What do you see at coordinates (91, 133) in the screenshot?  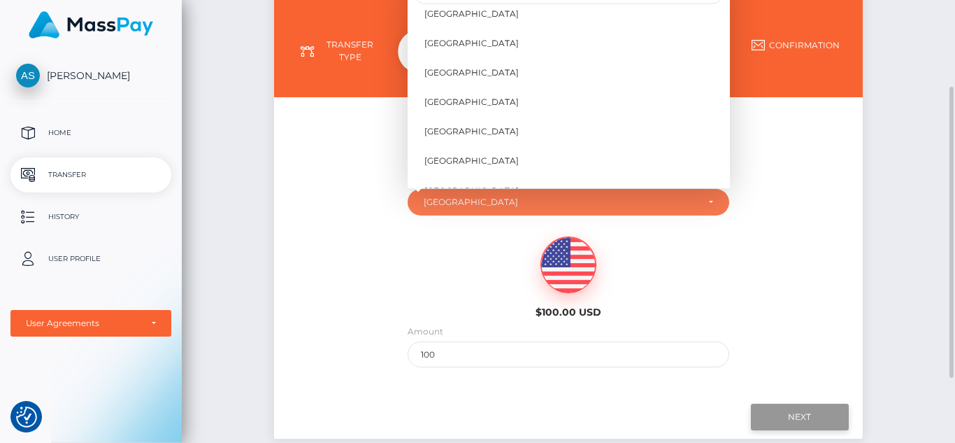 I see `p: Home` at bounding box center [91, 133].